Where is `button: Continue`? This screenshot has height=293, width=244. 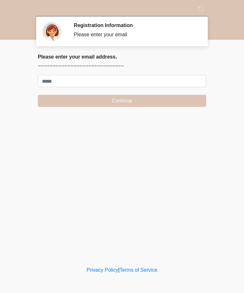 button: Continue is located at coordinates (122, 101).